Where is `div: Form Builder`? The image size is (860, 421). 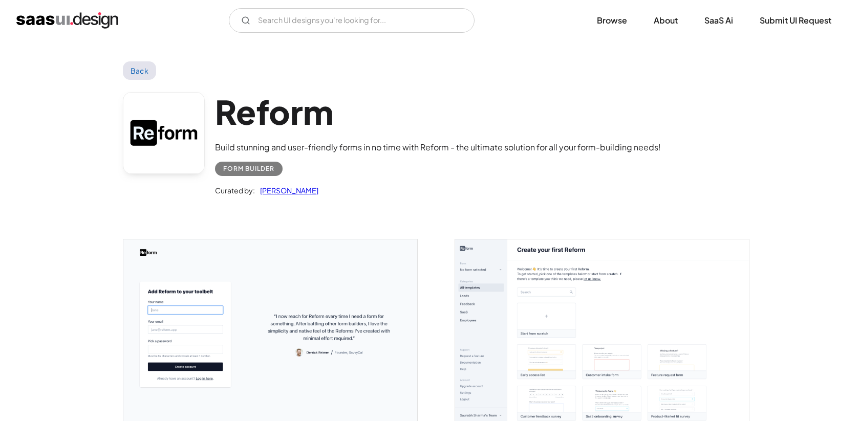
div: Form Builder is located at coordinates (249, 169).